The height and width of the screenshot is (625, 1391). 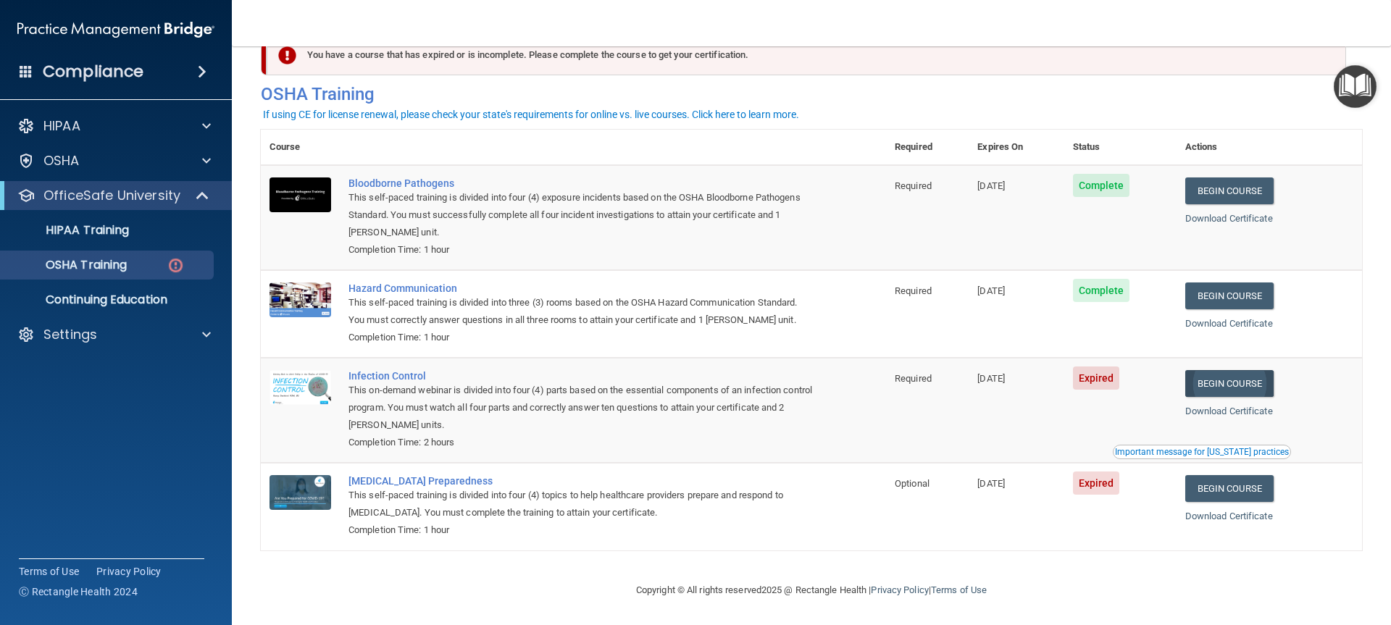 What do you see at coordinates (70, 335) in the screenshot?
I see `p: Settings` at bounding box center [70, 335].